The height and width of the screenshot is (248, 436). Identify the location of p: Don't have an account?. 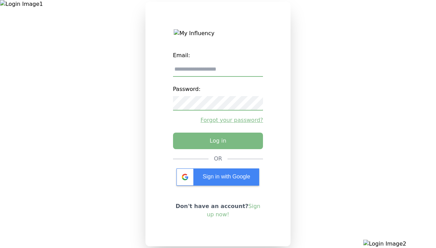
(218, 211).